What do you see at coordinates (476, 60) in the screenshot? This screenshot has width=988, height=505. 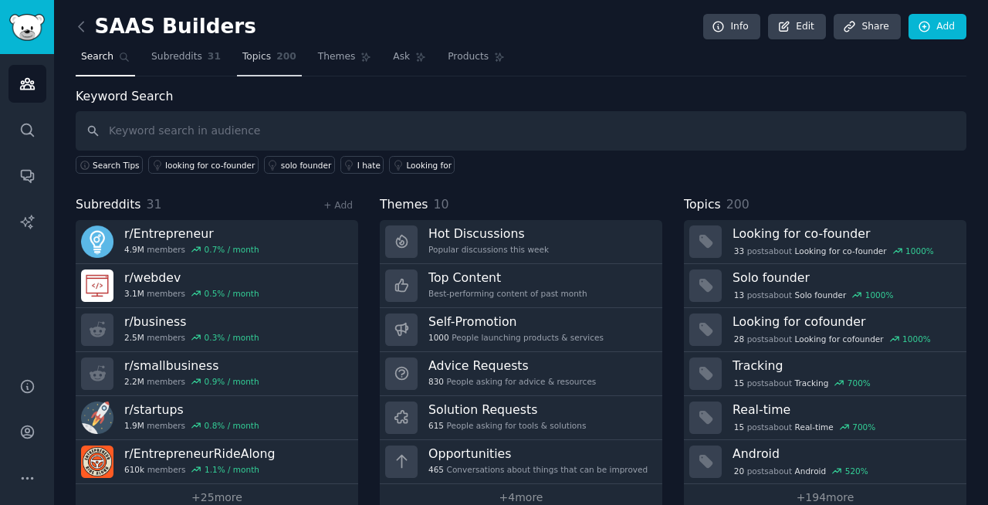 I see `a: Products` at bounding box center [476, 60].